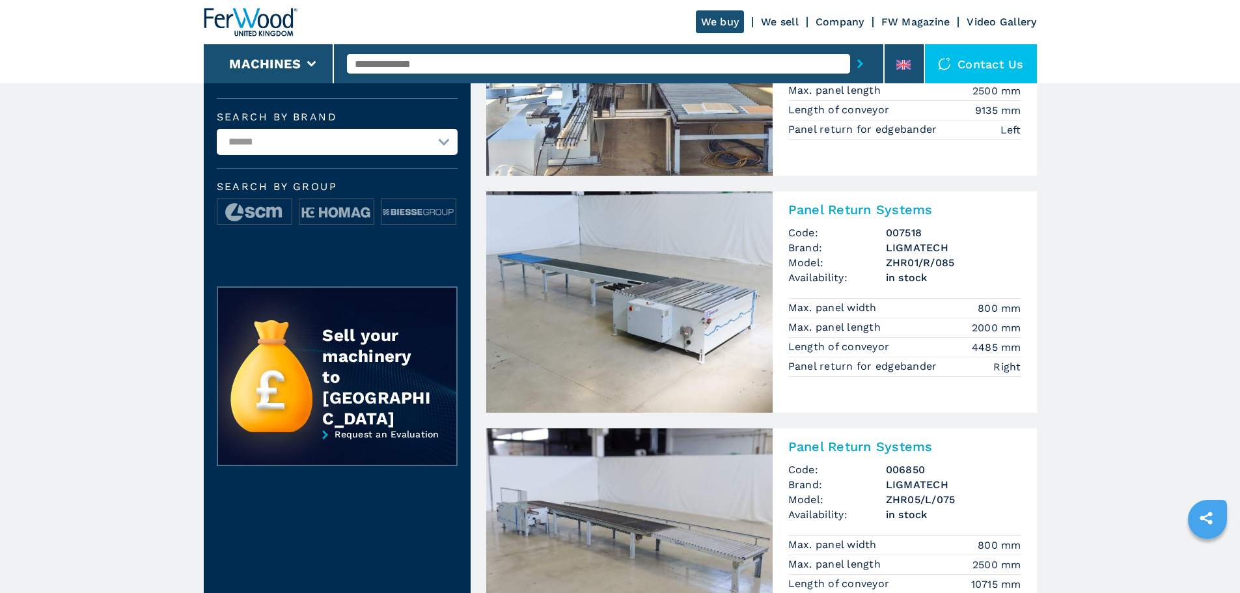 This screenshot has width=1240, height=593. I want to click on em: 9135 mm, so click(998, 110).